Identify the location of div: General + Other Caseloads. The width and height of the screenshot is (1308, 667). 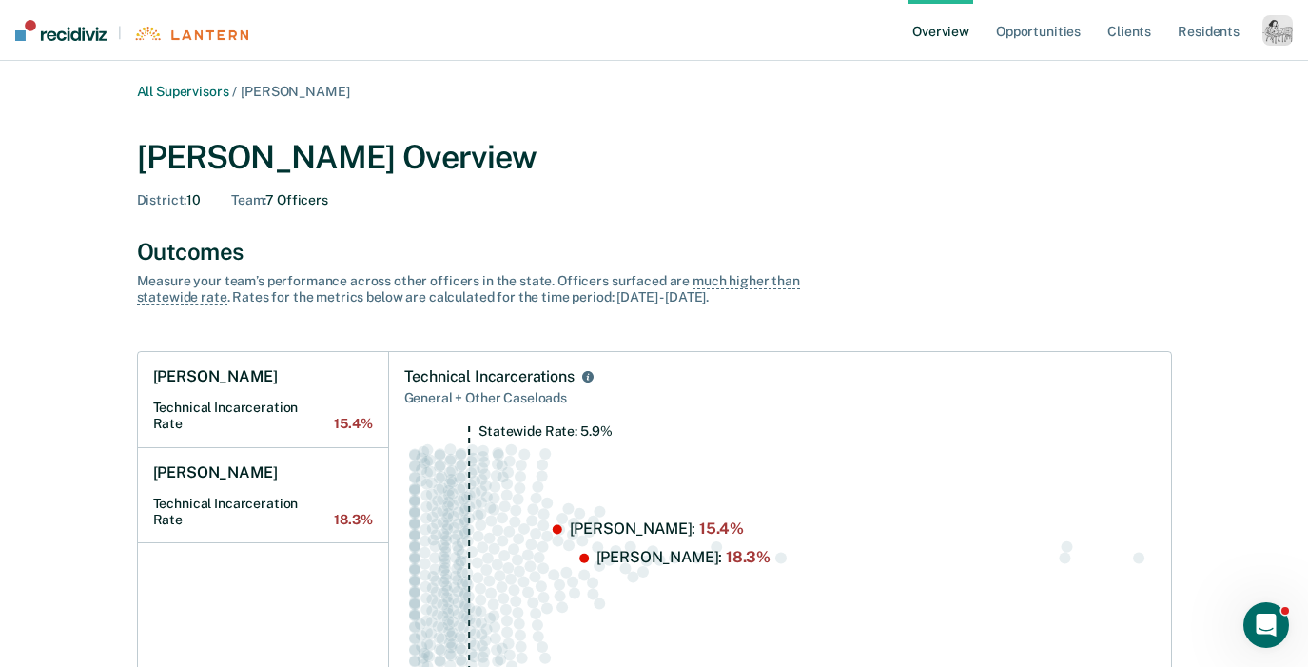
(780, 398).